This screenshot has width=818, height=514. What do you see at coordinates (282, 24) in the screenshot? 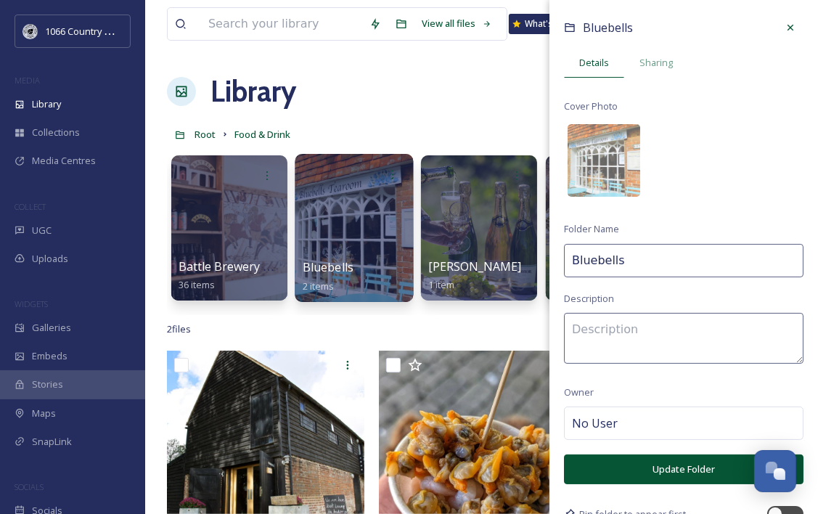
I see `input: Search your library` at bounding box center [282, 24].